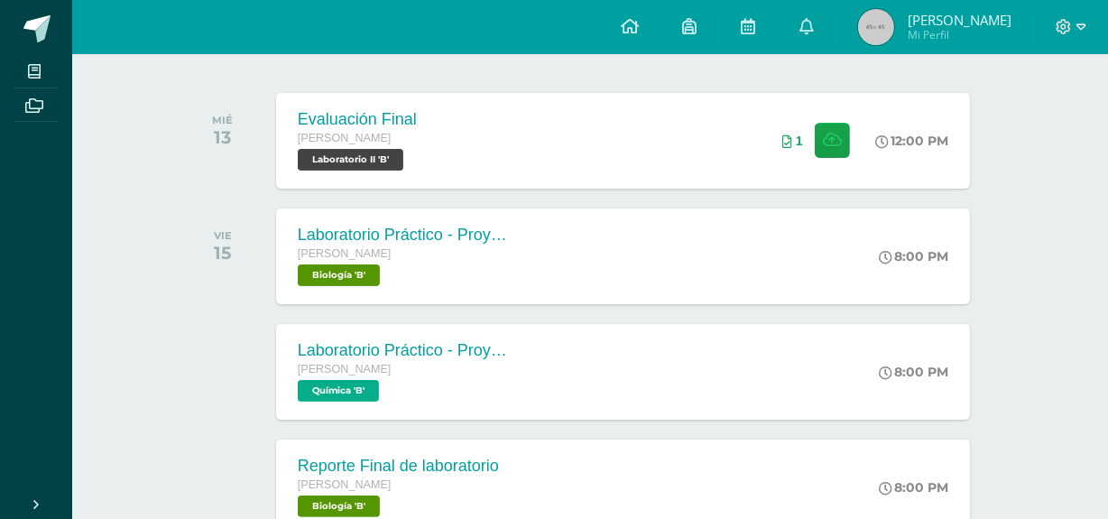 The height and width of the screenshot is (519, 1108). What do you see at coordinates (338, 391) in the screenshot?
I see `span: Química 'B'` at bounding box center [338, 391].